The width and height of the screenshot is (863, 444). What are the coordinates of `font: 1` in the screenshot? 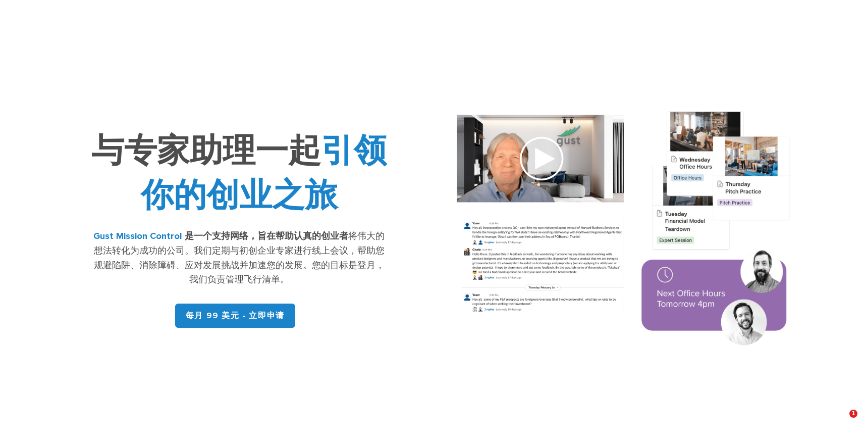 It's located at (854, 413).